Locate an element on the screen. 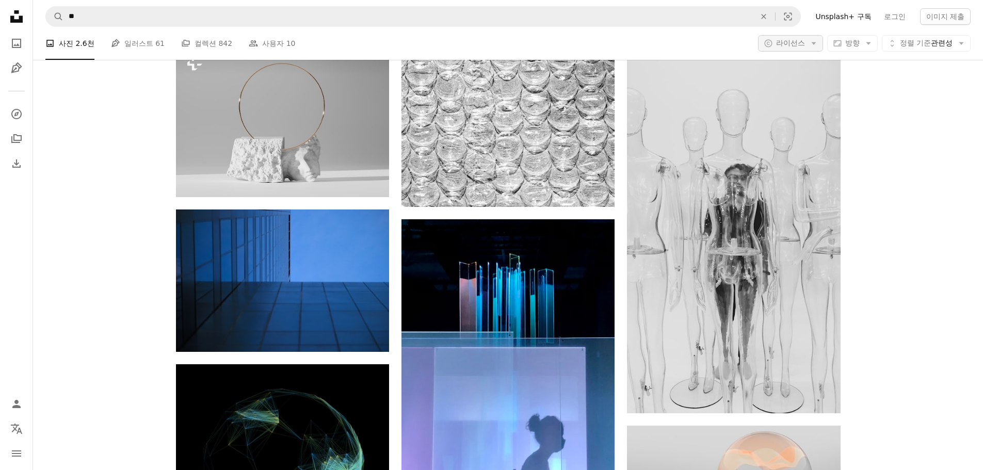 This screenshot has height=470, width=983. button: 방향 is located at coordinates (852, 43).